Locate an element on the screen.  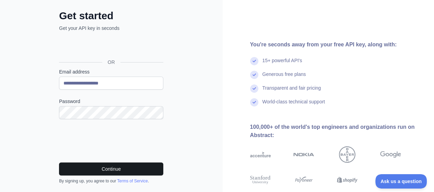
div: Generous free plans is located at coordinates (284, 78).